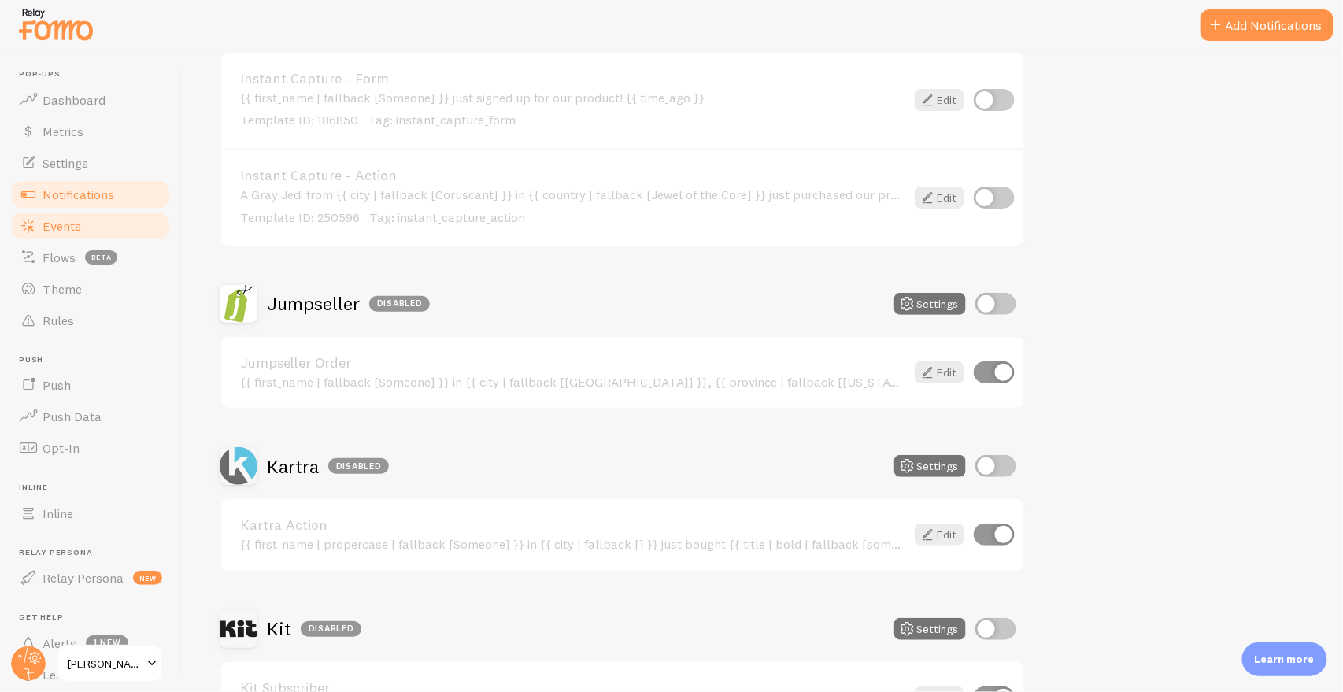 The height and width of the screenshot is (692, 1343). Describe the element at coordinates (91, 100) in the screenshot. I see `a: Dashboard` at that location.